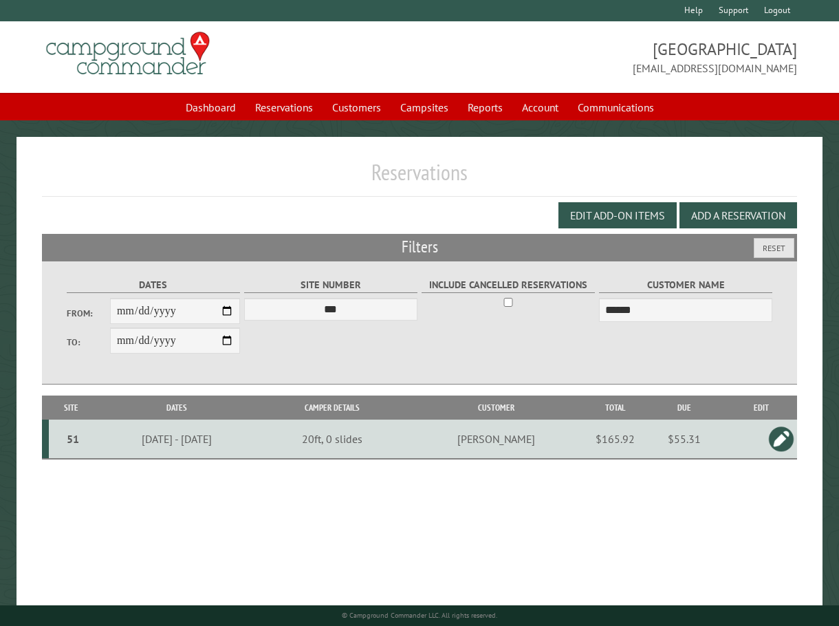  What do you see at coordinates (284, 107) in the screenshot?
I see `a: Reservations` at bounding box center [284, 107].